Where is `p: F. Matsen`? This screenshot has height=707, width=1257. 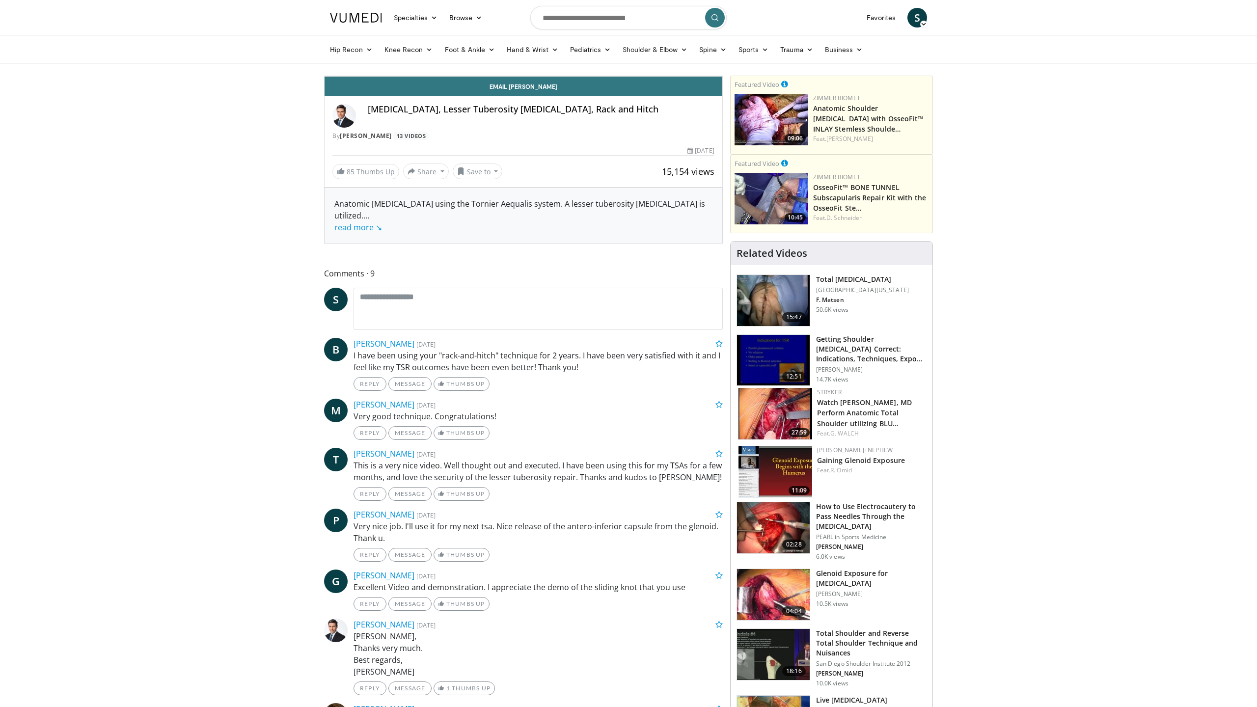
p: F. Matsen is located at coordinates (862, 300).